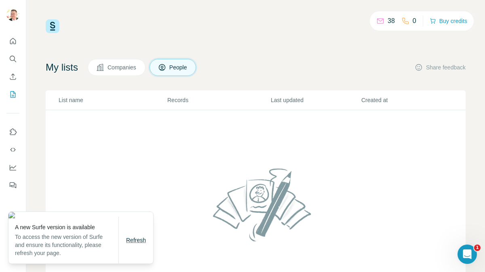 The width and height of the screenshot is (485, 272). I want to click on button: Quick start, so click(13, 41).